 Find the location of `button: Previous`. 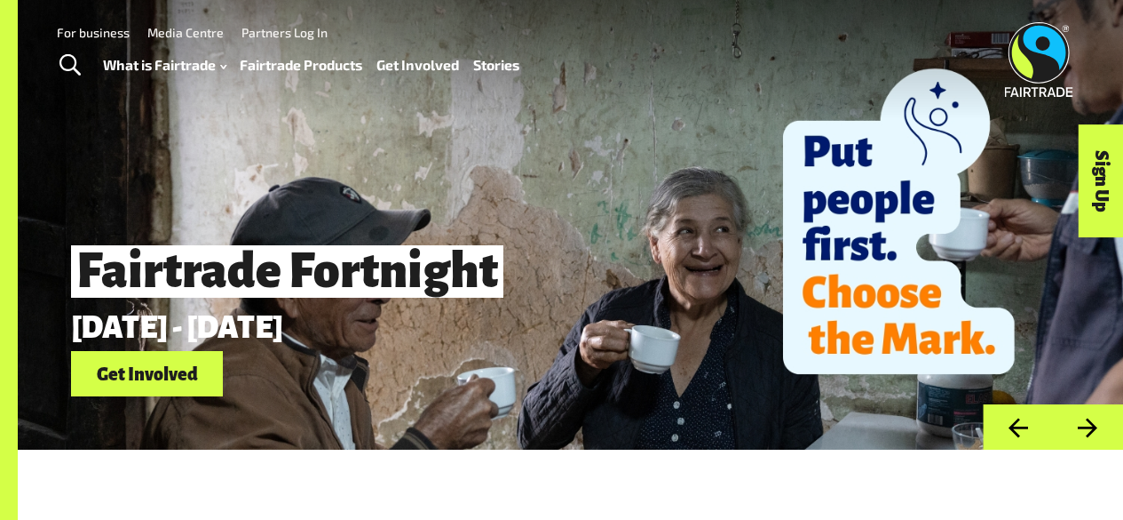

button: Previous is located at coordinates (1018, 426).